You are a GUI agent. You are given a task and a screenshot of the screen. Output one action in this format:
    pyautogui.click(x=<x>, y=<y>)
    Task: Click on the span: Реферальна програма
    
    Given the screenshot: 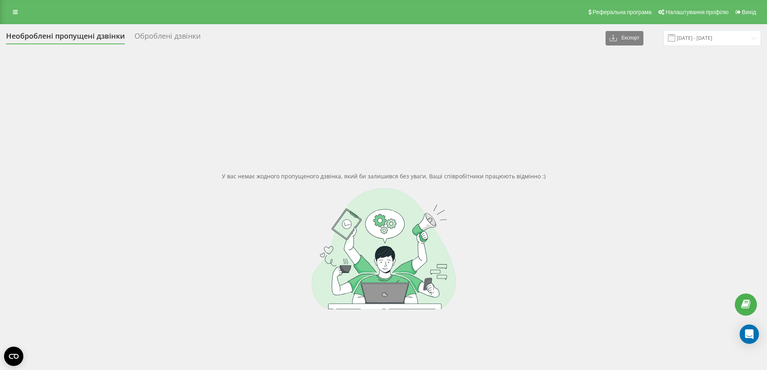 What is the action you would take?
    pyautogui.click(x=622, y=12)
    